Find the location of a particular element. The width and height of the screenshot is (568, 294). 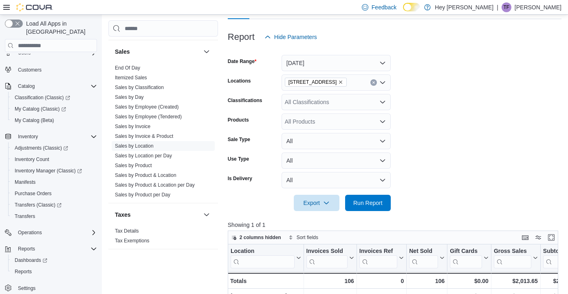

span: Sales by Product is located at coordinates (133, 166).